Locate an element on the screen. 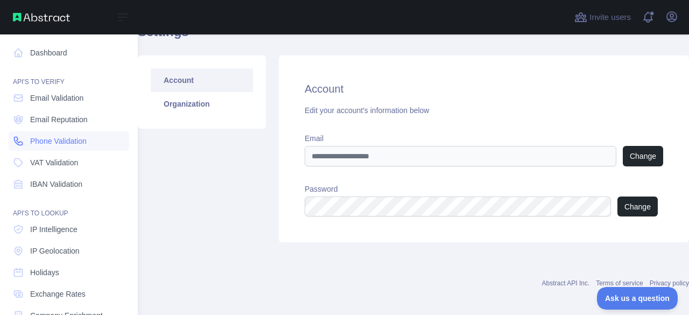 The height and width of the screenshot is (315, 689). img: Abstract API is located at coordinates (41, 17).